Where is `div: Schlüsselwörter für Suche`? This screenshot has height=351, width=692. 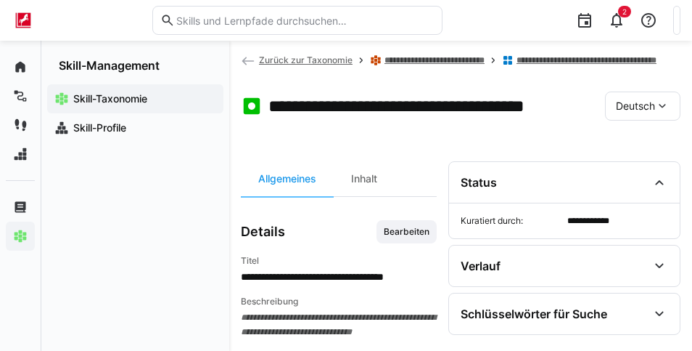 div: Schlüsselwörter für Suche is located at coordinates (534, 314).